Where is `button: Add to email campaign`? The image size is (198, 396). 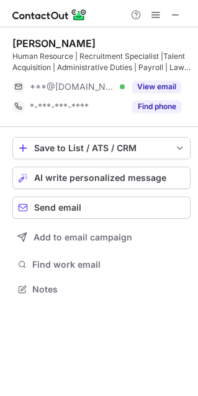 button: Add to email campaign is located at coordinates (101, 237).